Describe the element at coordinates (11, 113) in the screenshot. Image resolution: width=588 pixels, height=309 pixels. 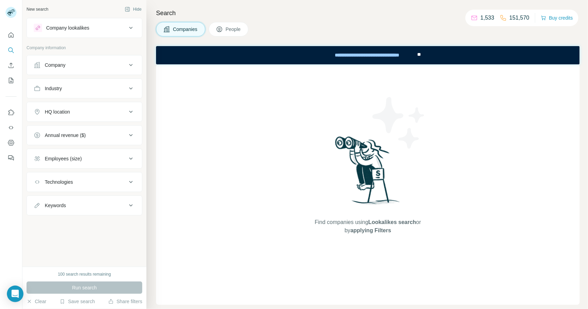
I see `button: Use Surfe on LinkedIn` at that location.